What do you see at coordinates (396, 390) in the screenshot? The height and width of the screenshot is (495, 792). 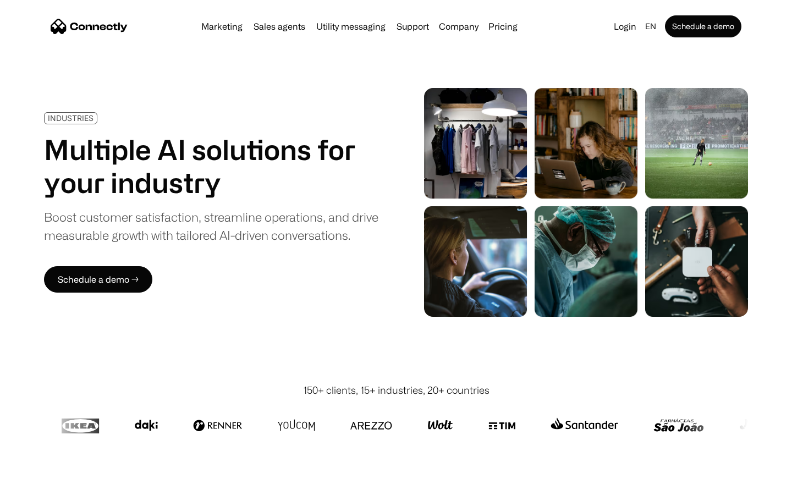 I see `div: 150+ clients, 15+ industries, 20+ countries` at bounding box center [396, 390].